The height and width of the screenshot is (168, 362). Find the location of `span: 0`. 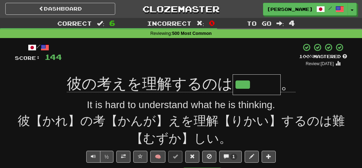

span: 0 is located at coordinates (211, 23).